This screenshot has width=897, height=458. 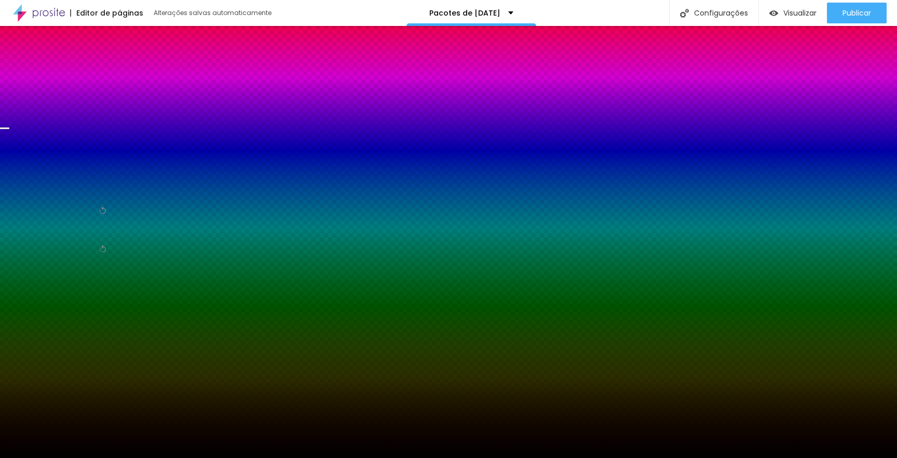 I want to click on img: view-1.svg, so click(x=774, y=13).